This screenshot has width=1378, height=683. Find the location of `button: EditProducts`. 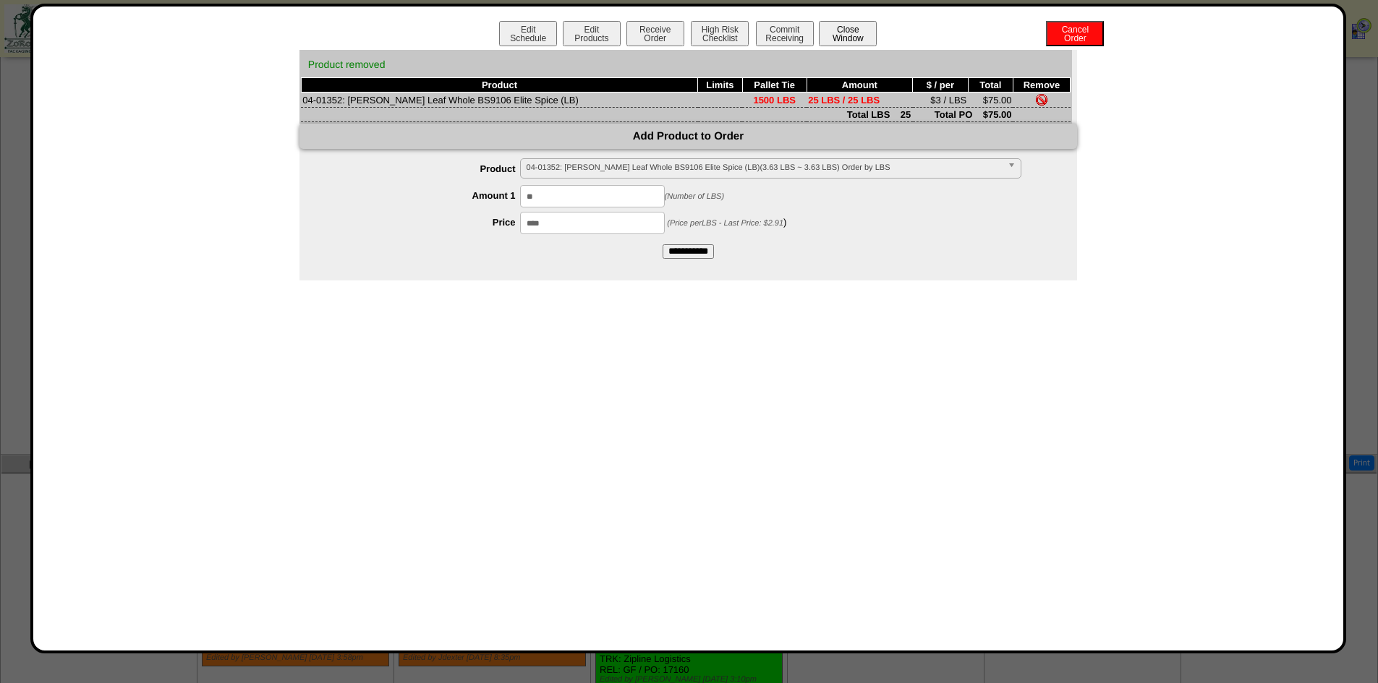

button: EditProducts is located at coordinates (592, 33).